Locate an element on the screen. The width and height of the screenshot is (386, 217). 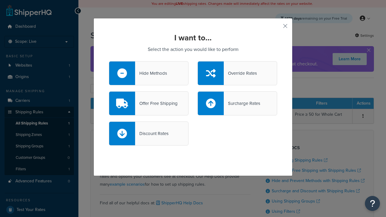
div: Hide Methods is located at coordinates (151, 73).